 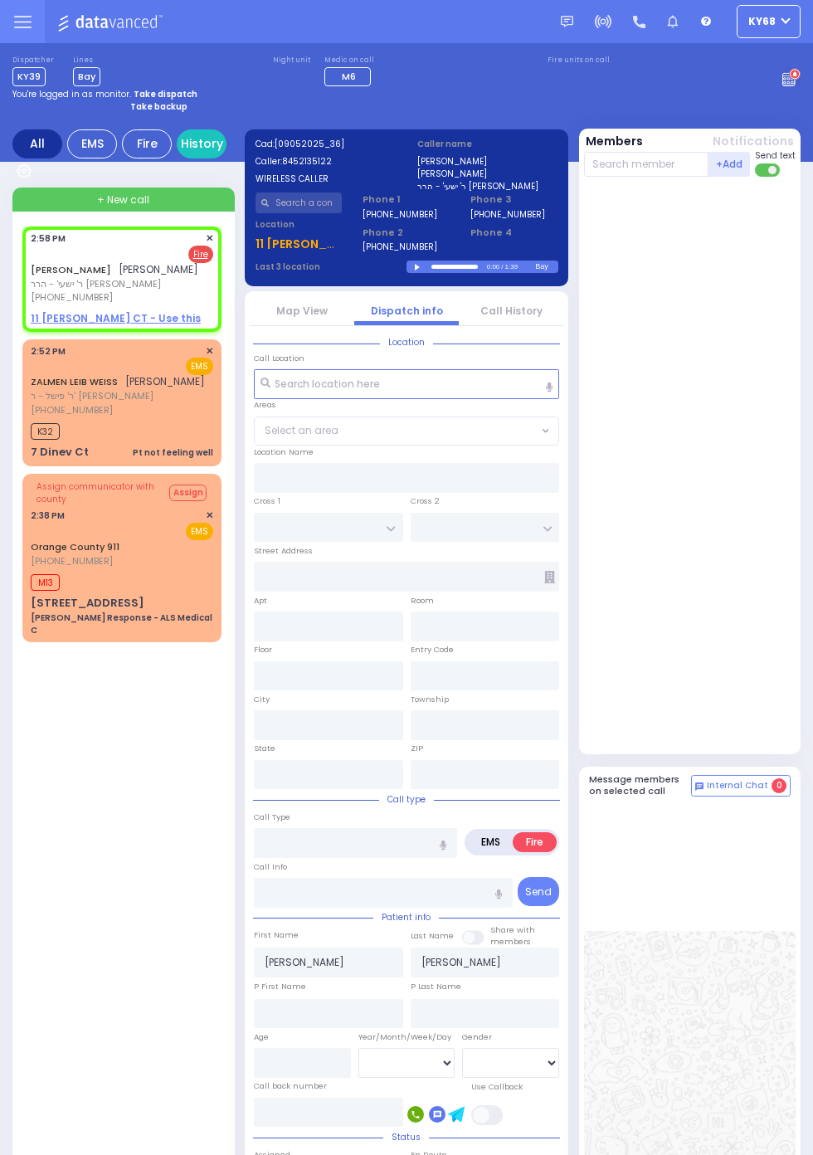 What do you see at coordinates (432, 936) in the screenshot?
I see `label: Last Name` at bounding box center [432, 936].